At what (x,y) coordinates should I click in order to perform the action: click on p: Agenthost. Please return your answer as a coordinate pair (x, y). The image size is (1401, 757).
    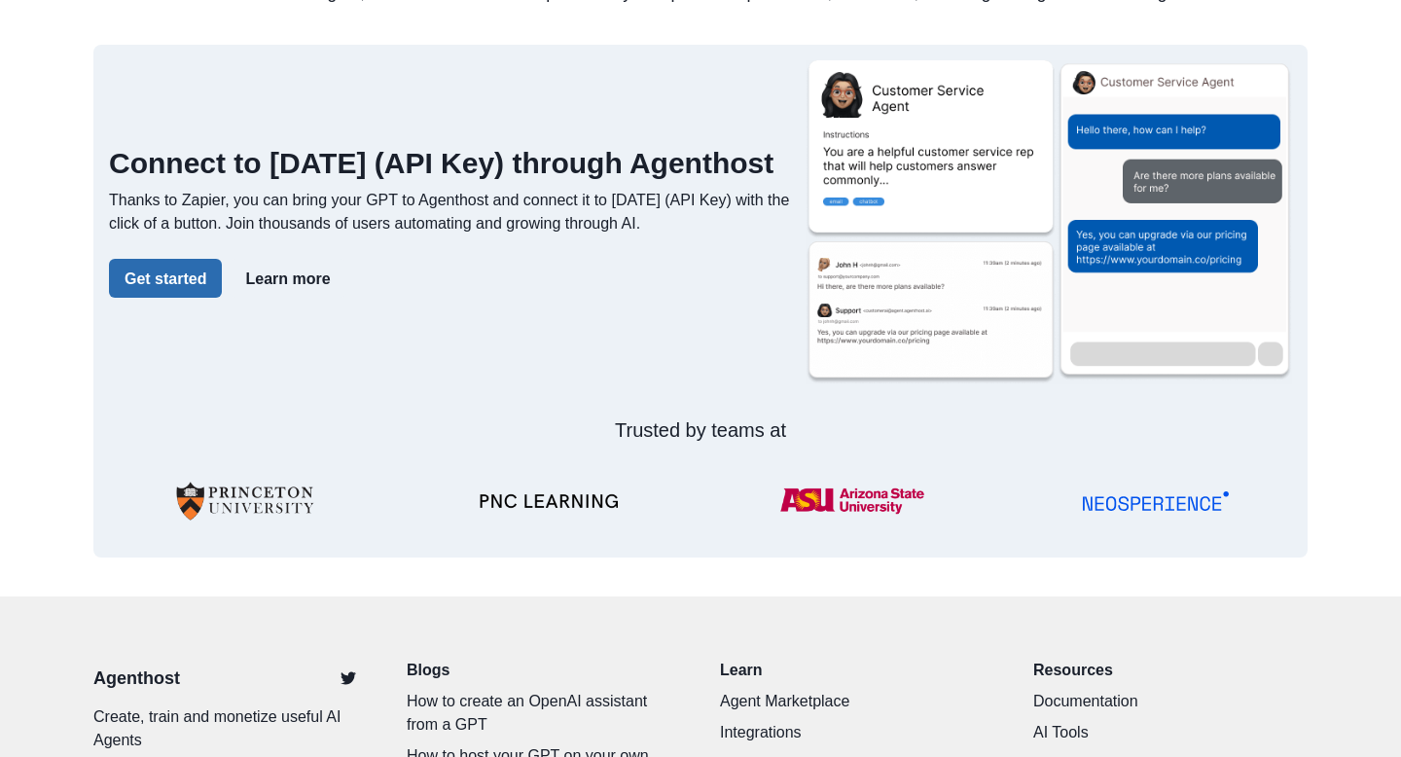
    Looking at the image, I should click on (136, 678).